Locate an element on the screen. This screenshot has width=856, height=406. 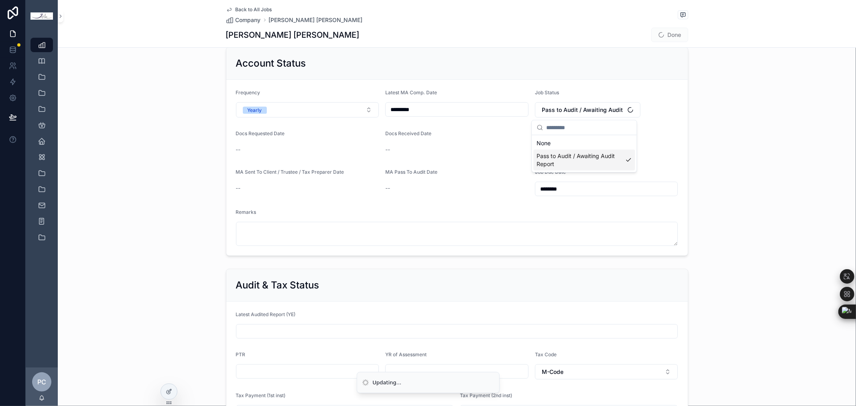
div: None is located at coordinates (584, 143).